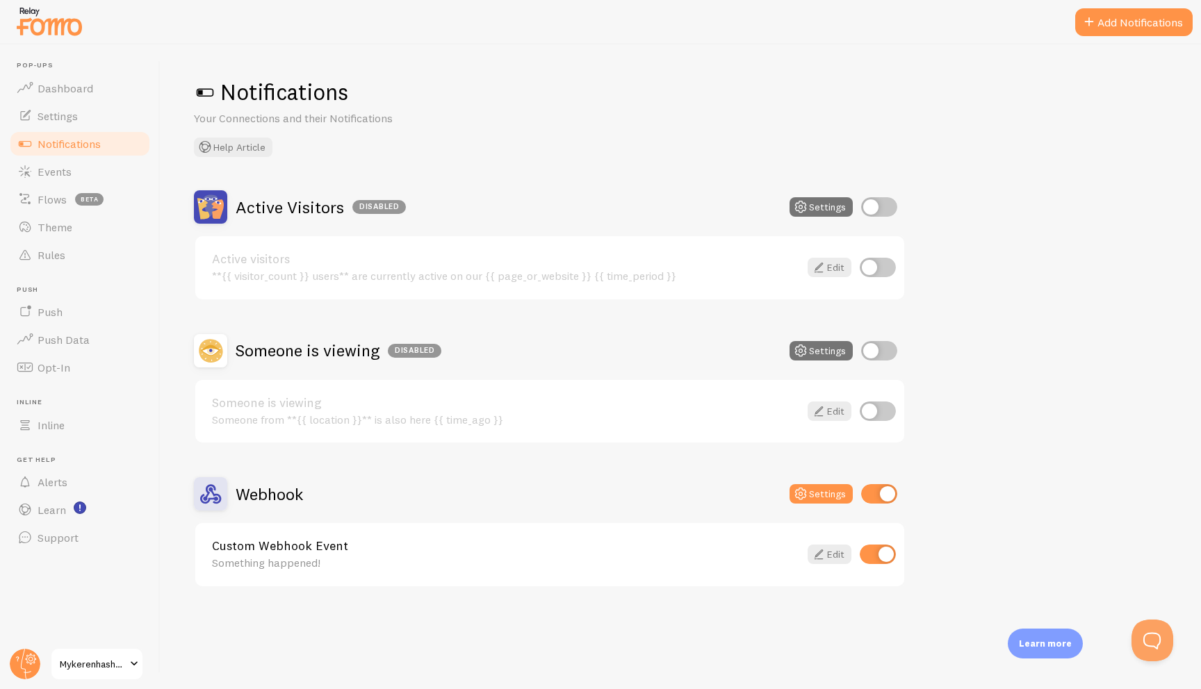 The height and width of the screenshot is (689, 1201). What do you see at coordinates (80, 482) in the screenshot?
I see `a: Alerts` at bounding box center [80, 482].